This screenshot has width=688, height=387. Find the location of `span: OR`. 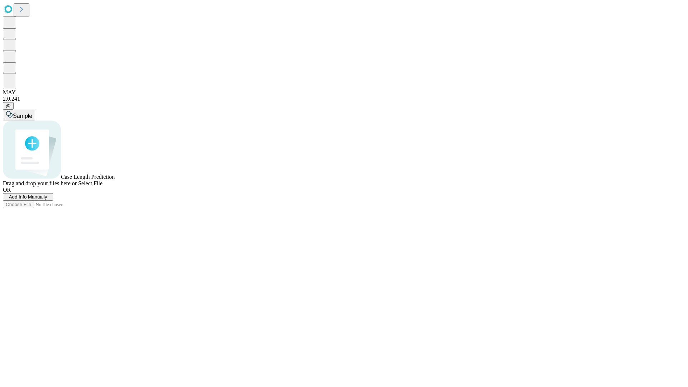

span: OR is located at coordinates (7, 190).